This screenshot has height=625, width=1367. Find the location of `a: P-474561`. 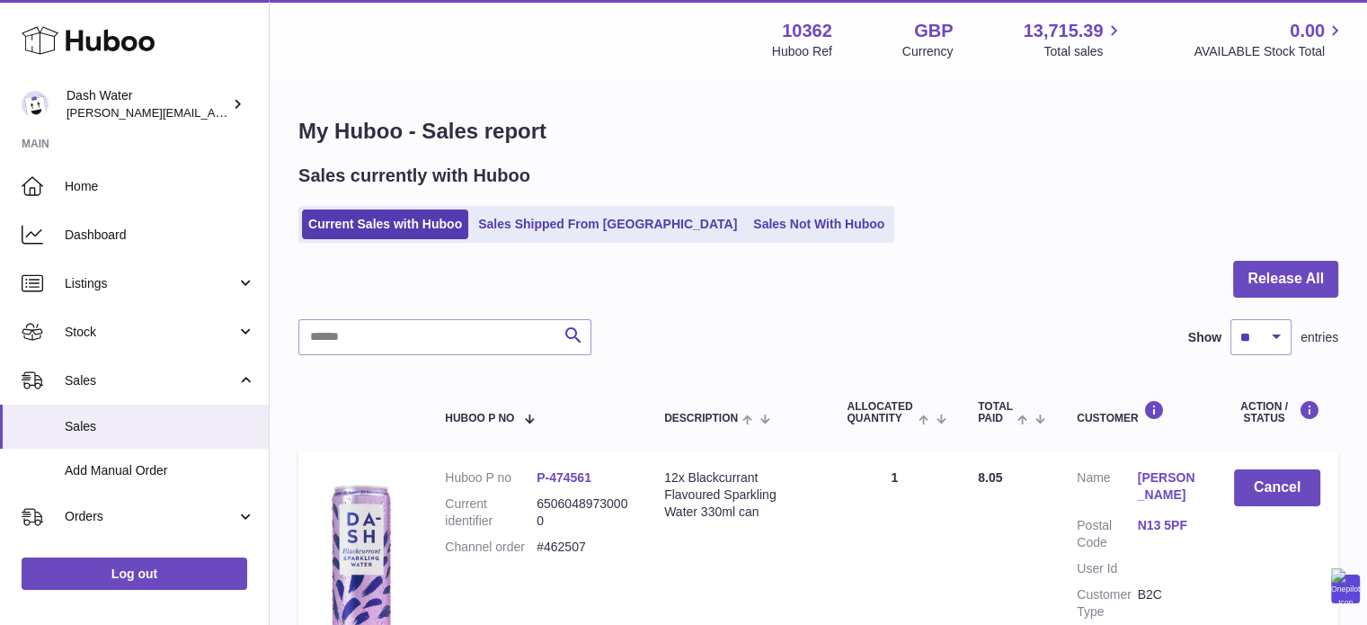

a: P-474561 is located at coordinates (564, 477).